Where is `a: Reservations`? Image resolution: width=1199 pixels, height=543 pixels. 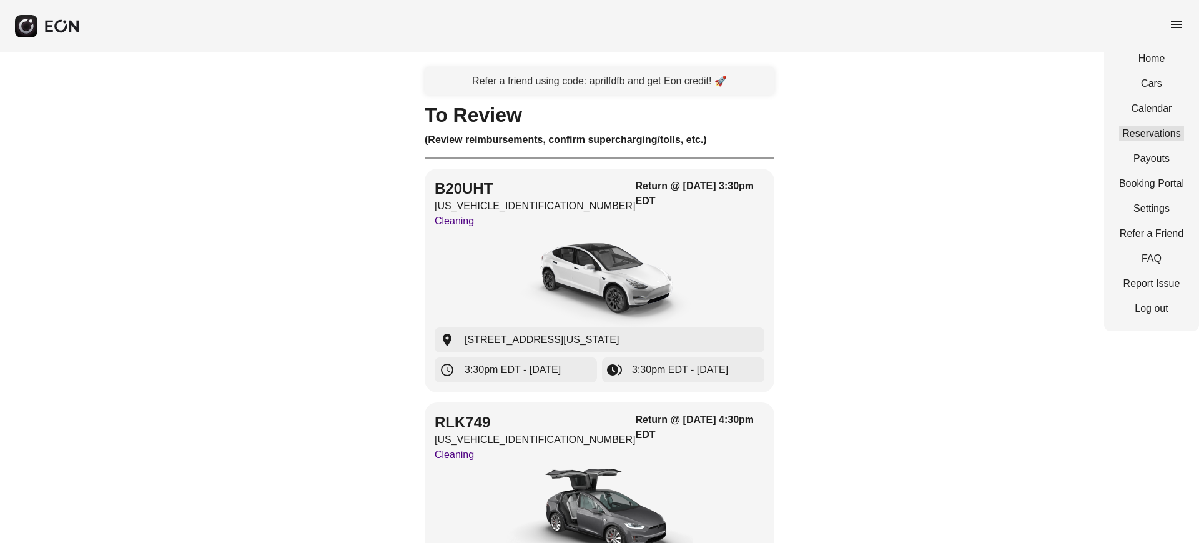
a: Reservations is located at coordinates (1151, 134).